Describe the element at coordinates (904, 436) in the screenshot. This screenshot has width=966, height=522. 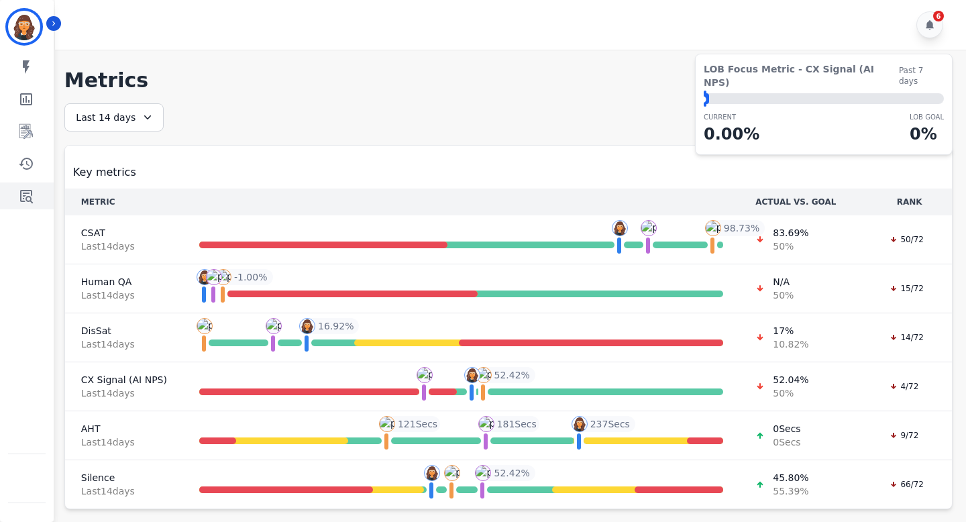
I see `div: 9/72` at that location.